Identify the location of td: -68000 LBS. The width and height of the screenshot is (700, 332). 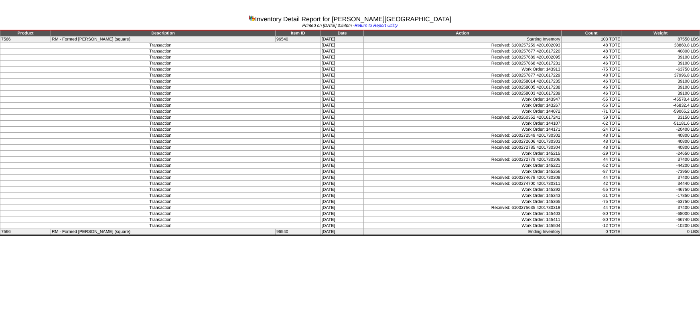
(661, 214).